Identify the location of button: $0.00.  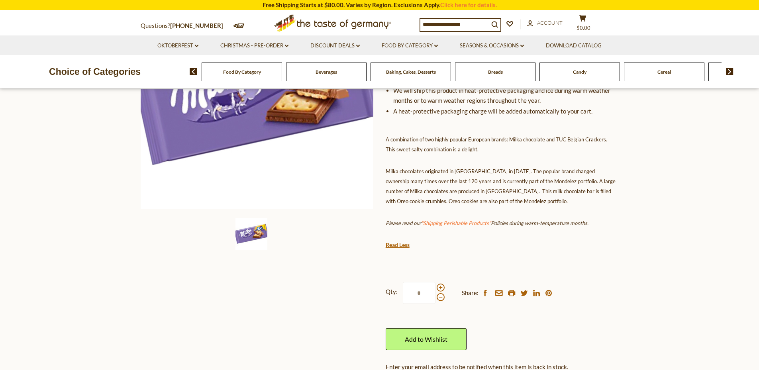
(583, 24).